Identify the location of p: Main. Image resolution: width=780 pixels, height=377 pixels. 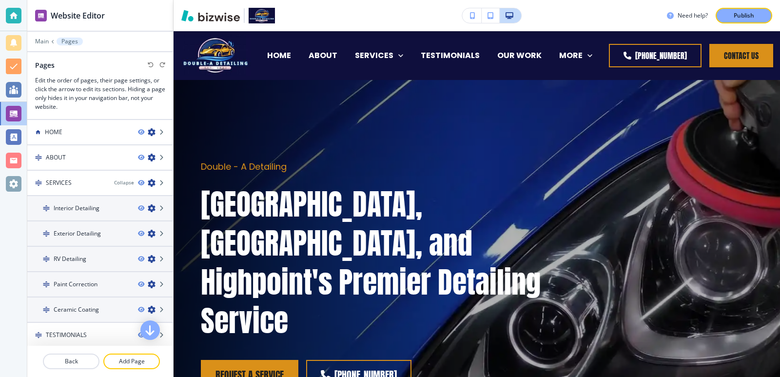
(42, 41).